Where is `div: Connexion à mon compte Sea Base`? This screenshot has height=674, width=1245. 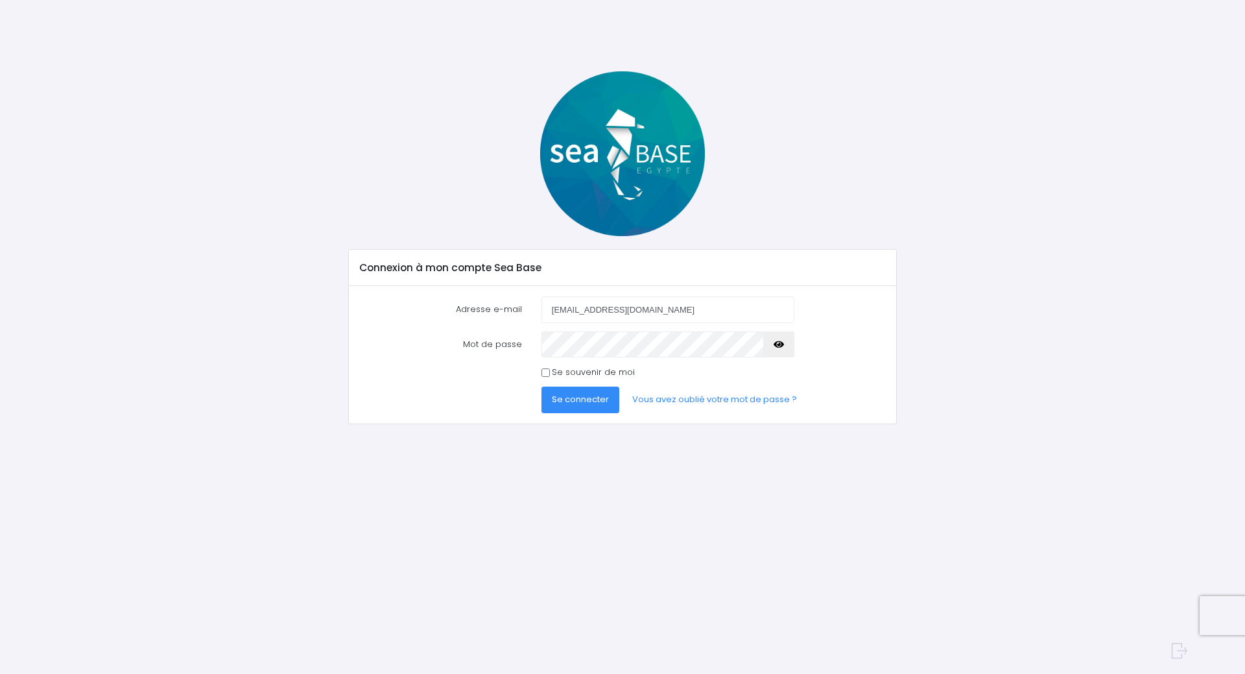 div: Connexion à mon compte Sea Base is located at coordinates (622, 268).